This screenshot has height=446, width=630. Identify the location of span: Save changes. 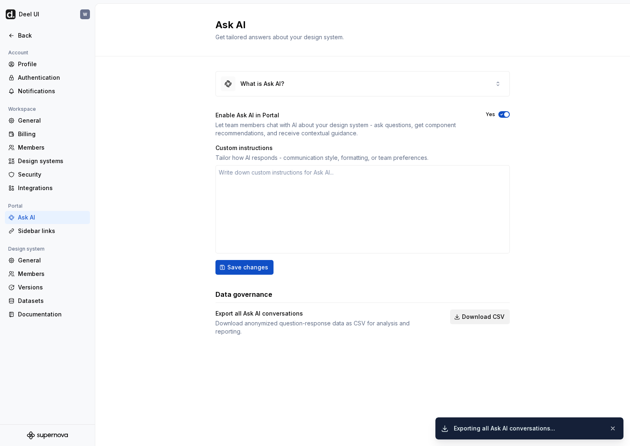
(248, 267).